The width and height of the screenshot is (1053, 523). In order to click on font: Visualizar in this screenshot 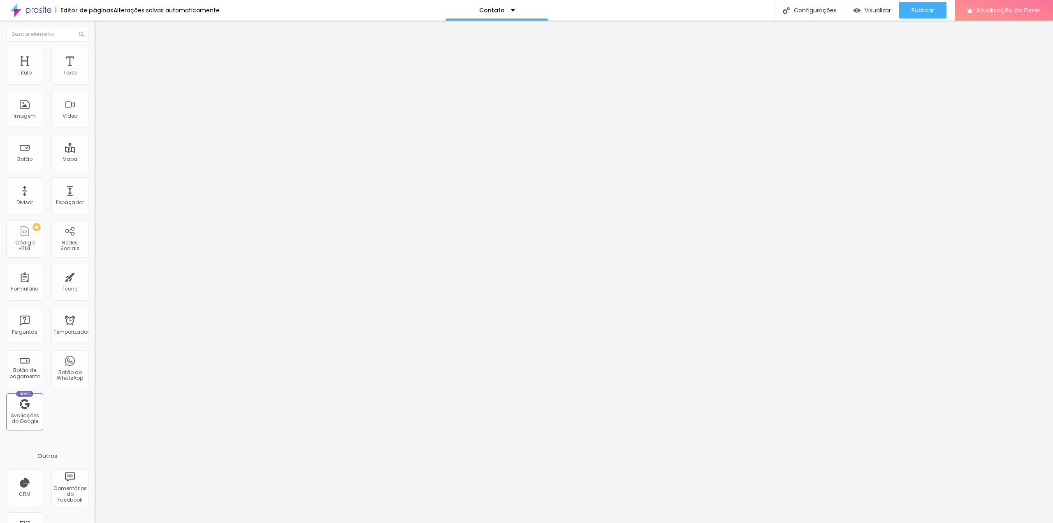, I will do `click(878, 10)`.